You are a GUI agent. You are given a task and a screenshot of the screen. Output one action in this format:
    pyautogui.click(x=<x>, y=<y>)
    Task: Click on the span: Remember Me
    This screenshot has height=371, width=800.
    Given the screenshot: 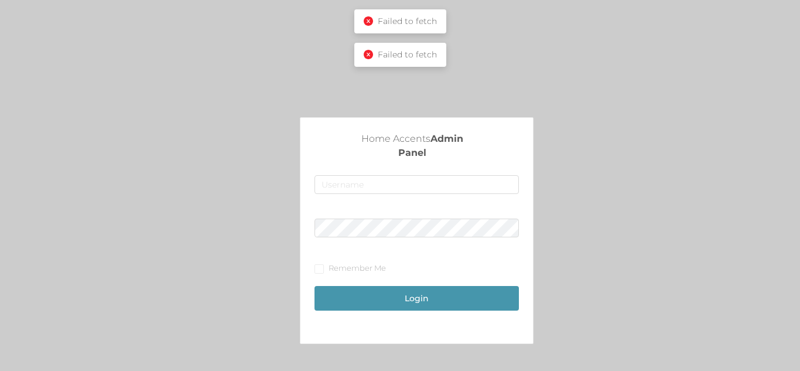 What is the action you would take?
    pyautogui.click(x=357, y=268)
    